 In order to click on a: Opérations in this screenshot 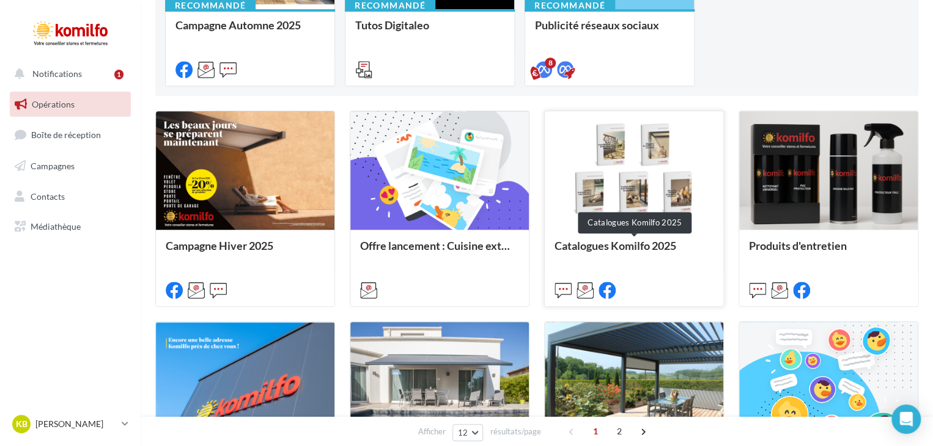, I will do `click(70, 105)`.